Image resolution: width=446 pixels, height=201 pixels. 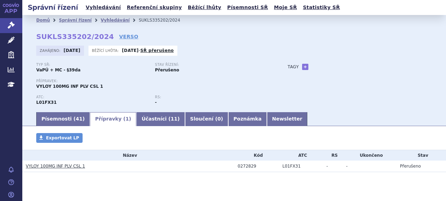 What do you see at coordinates (160, 119) in the screenshot?
I see `a: Účastníci (11)` at bounding box center [160, 119].